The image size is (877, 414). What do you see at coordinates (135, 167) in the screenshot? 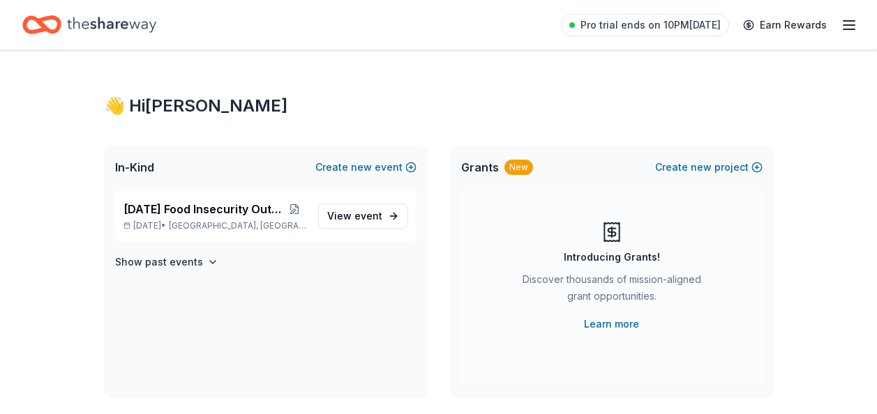
I see `span: In-Kind` at bounding box center [135, 167].